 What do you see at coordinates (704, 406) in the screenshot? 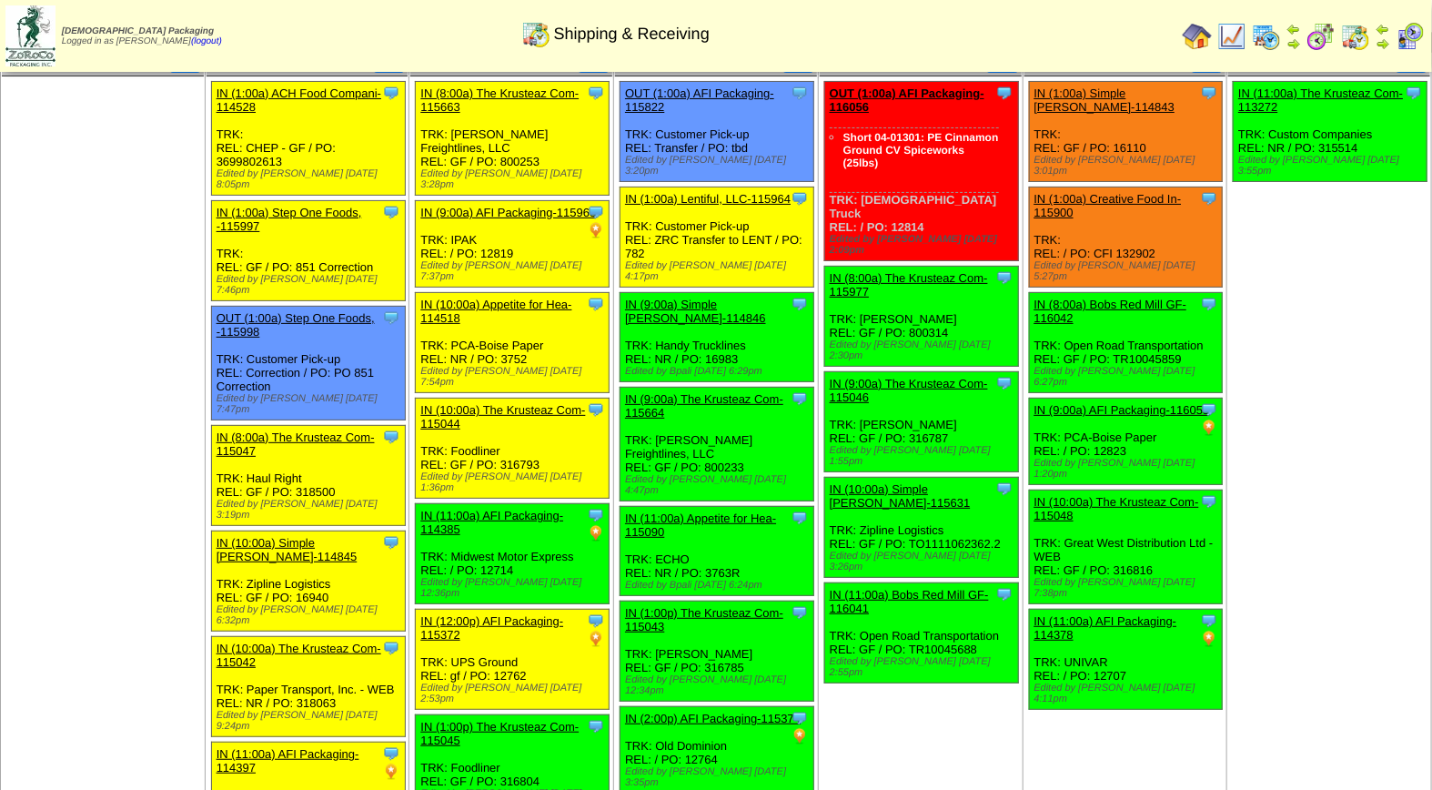
I see `a: IN (9:00a) The Krusteaz Com-115664` at bounding box center [704, 406].